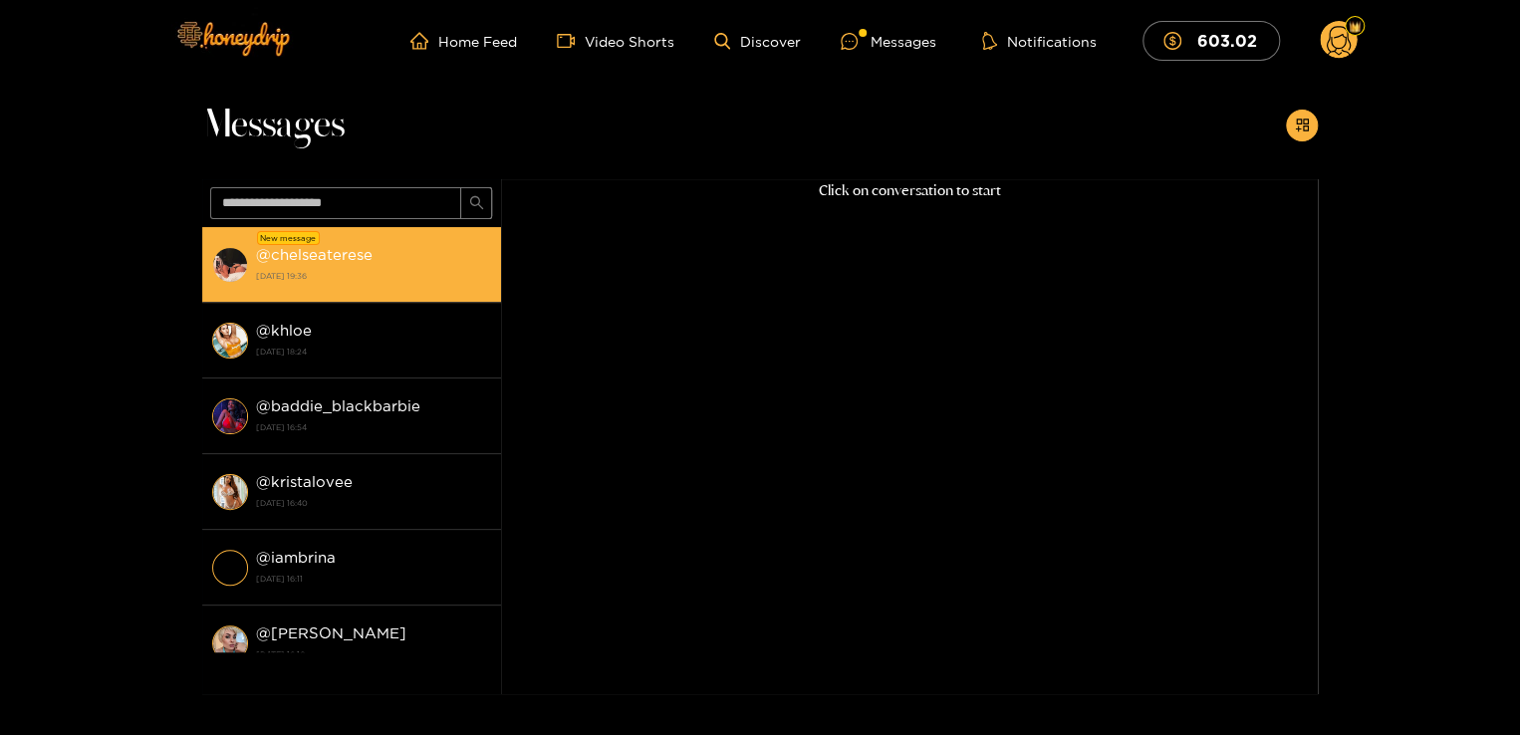 The width and height of the screenshot is (1520, 735). I want to click on button: Notifications, so click(1039, 41).